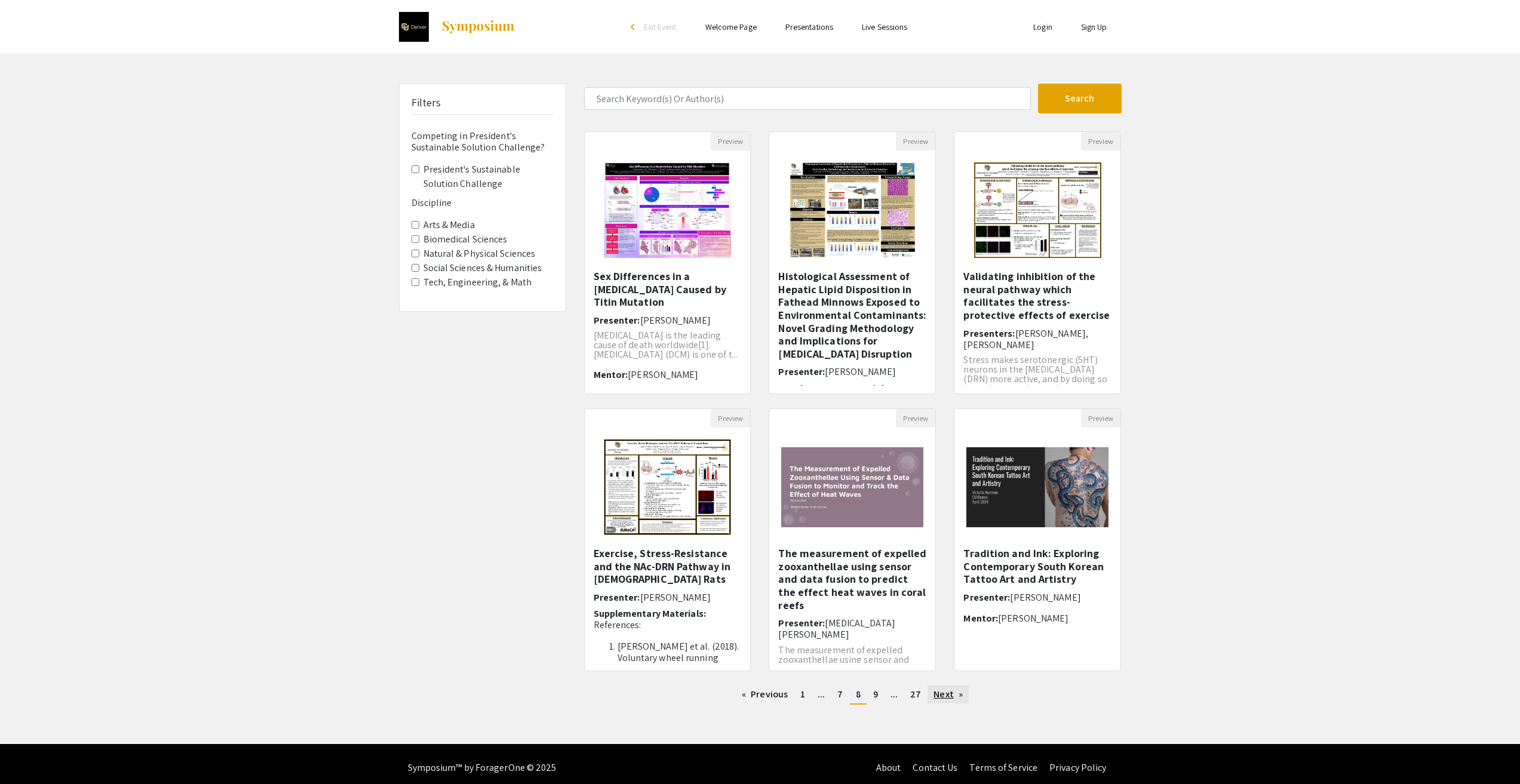 The image size is (1520, 784). What do you see at coordinates (852, 487) in the screenshot?
I see `img: <p>The measurement of expelled zooxanthellae using sensor and data fusion to predict the effect h...` at bounding box center [852, 487].